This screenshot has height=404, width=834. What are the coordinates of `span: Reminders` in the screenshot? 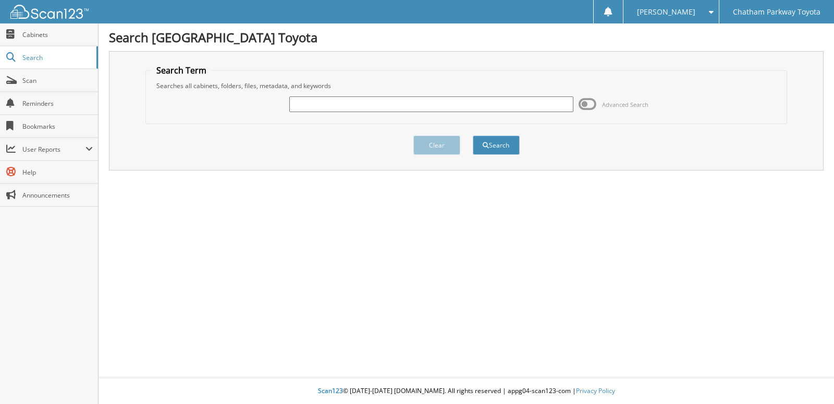 It's located at (57, 103).